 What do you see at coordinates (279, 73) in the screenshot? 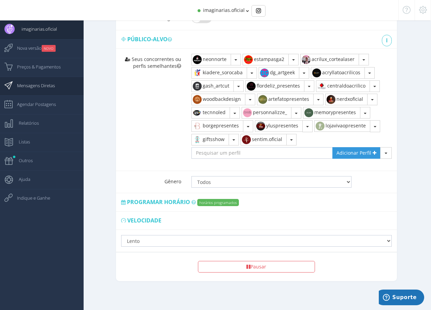
I see `button: dg_artgeek` at bounding box center [279, 73].